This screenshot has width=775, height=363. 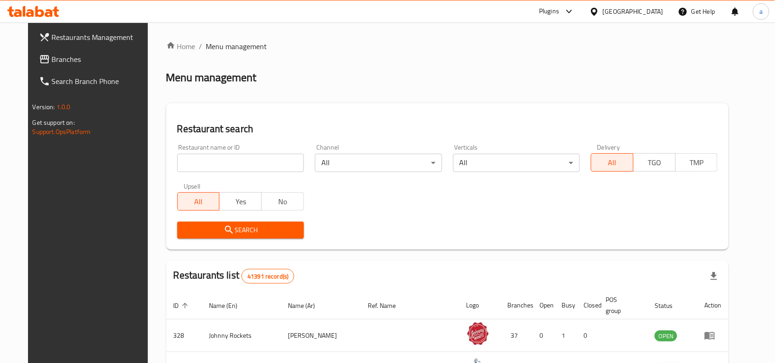 I want to click on h2: Menu management, so click(x=211, y=78).